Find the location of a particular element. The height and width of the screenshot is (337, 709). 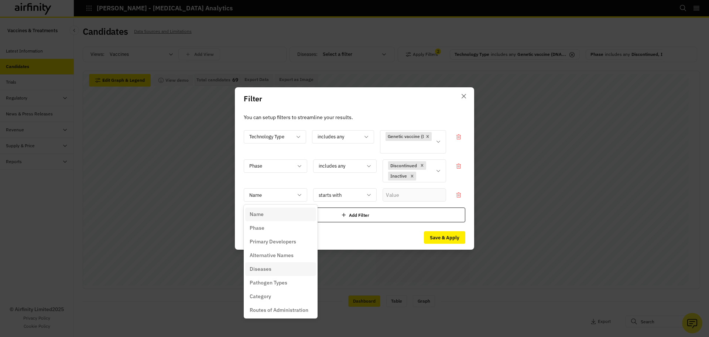

p: Pathogen Types is located at coordinates (269, 282).